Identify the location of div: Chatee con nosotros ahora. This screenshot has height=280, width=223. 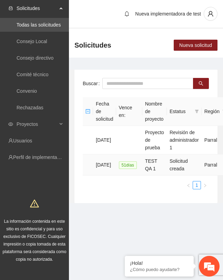
(76, 40).